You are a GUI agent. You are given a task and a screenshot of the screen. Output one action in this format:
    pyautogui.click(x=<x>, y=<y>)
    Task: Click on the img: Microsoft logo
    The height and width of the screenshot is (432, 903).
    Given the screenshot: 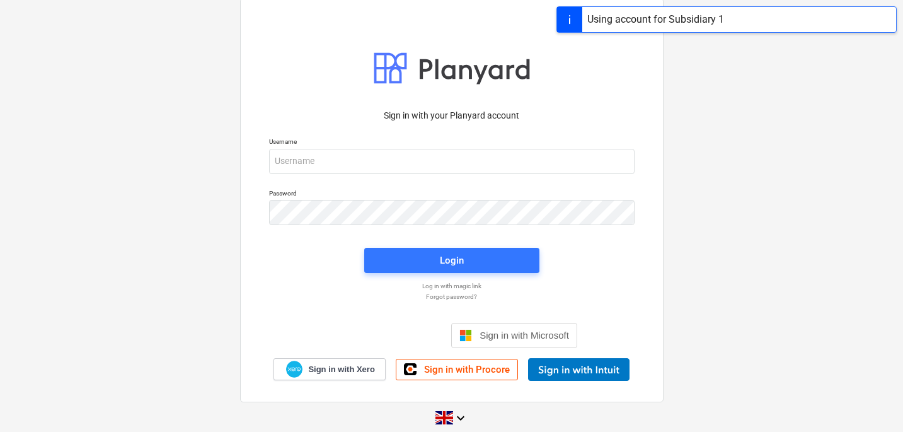 What is the action you would take?
    pyautogui.click(x=466, y=335)
    